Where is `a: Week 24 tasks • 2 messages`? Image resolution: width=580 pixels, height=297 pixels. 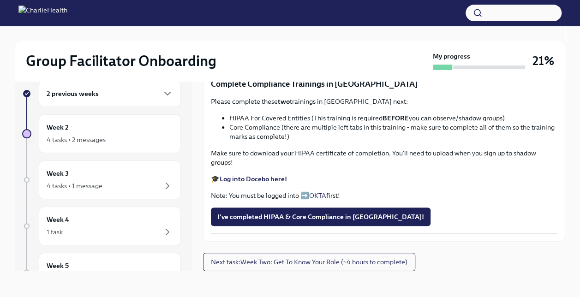
a: Week 24 tasks • 2 messages is located at coordinates (101, 134).